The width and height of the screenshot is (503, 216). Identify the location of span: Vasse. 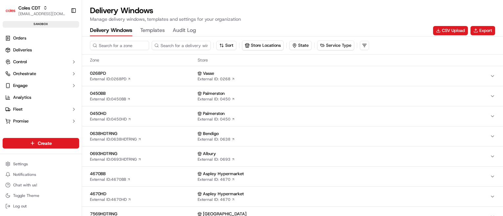
(209, 73).